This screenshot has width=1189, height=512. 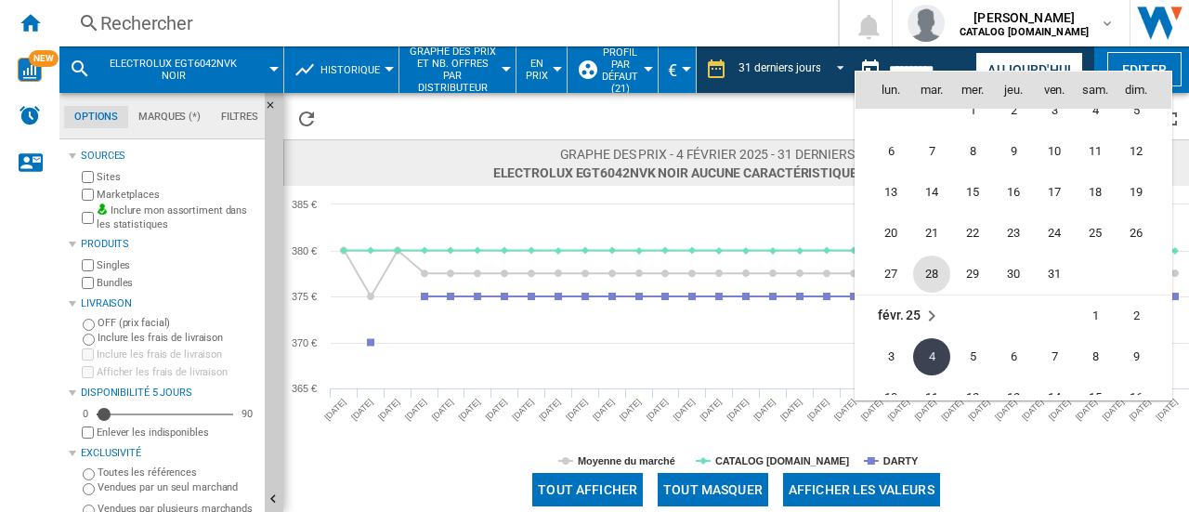 I want to click on span: 30, so click(x=1013, y=274).